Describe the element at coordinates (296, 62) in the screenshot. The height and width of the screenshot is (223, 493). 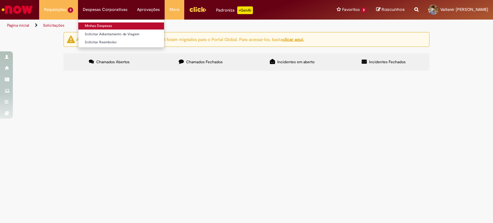
I see `span: Incidentes em aberto` at that location.